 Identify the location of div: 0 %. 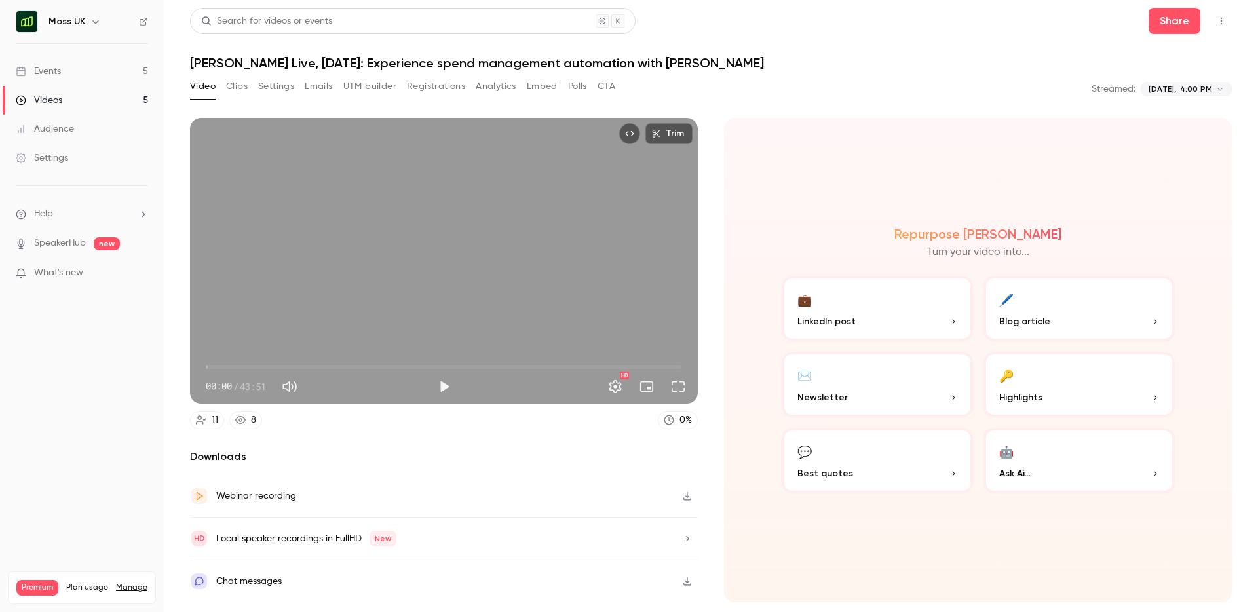
(685, 420).